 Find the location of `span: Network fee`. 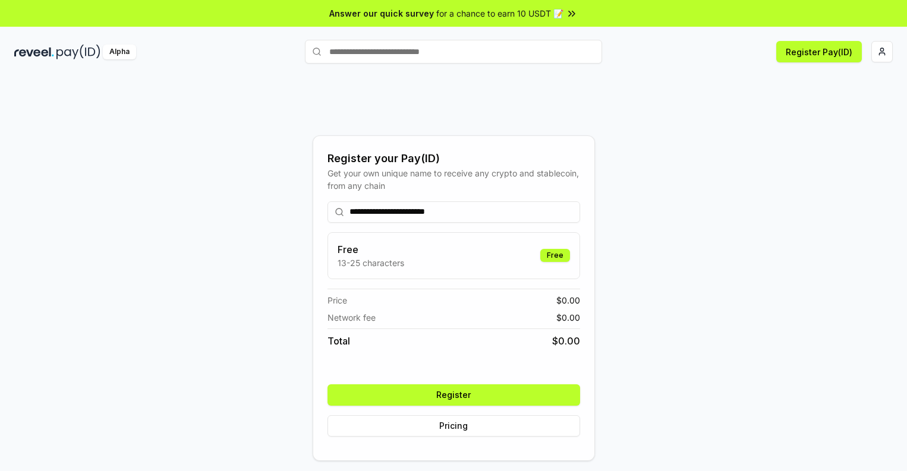

span: Network fee is located at coordinates (351, 317).